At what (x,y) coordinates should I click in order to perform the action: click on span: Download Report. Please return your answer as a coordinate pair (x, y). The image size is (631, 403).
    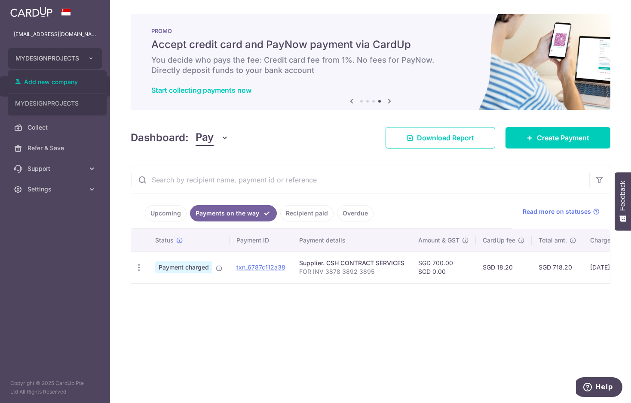
    Looking at the image, I should click on (445, 138).